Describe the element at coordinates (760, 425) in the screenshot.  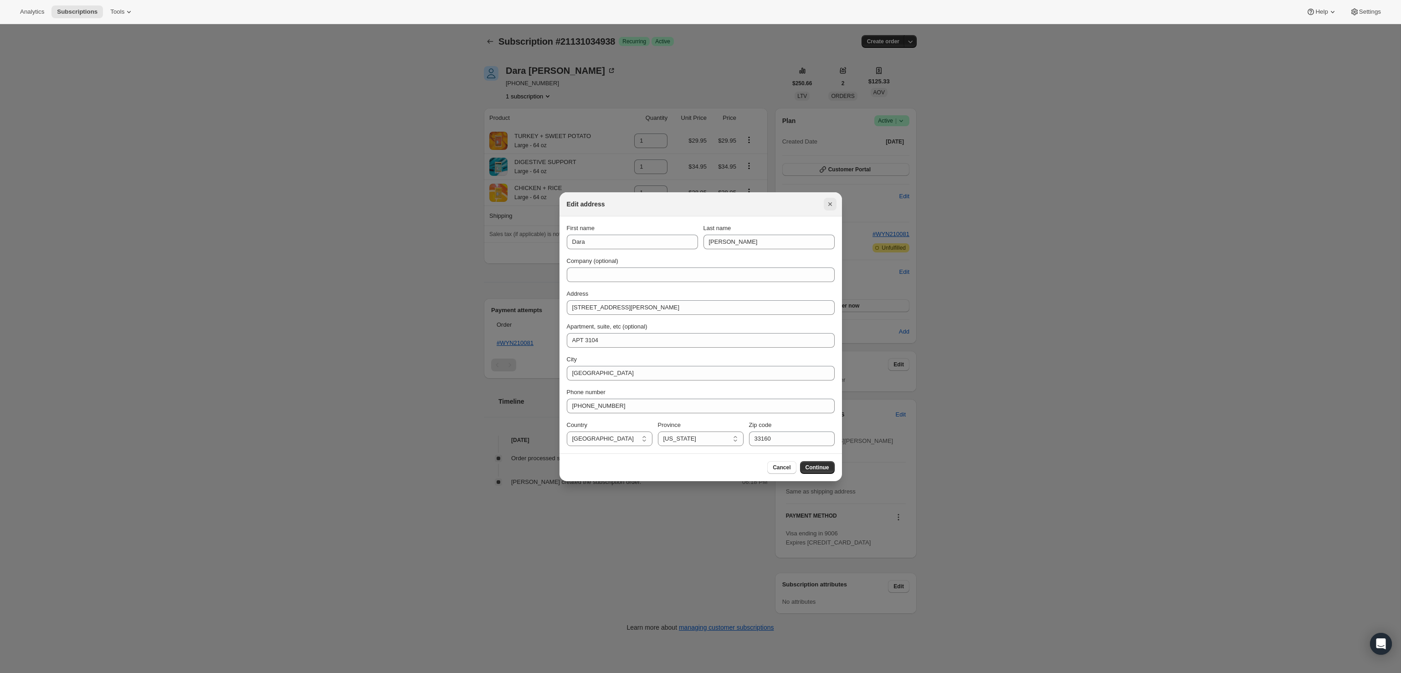
I see `span: Zip code` at that location.